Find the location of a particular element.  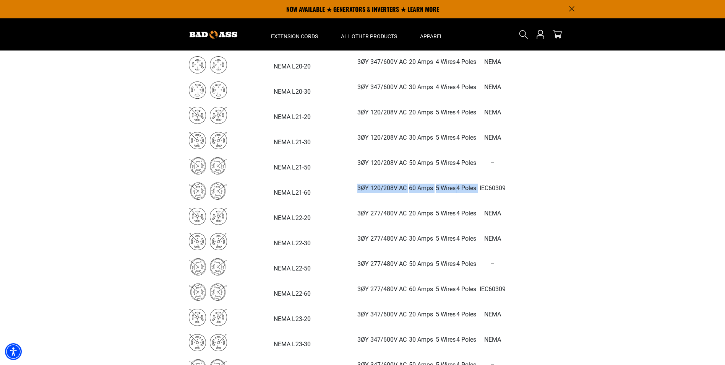

img: NEMA L22-30 is located at coordinates (208, 241).